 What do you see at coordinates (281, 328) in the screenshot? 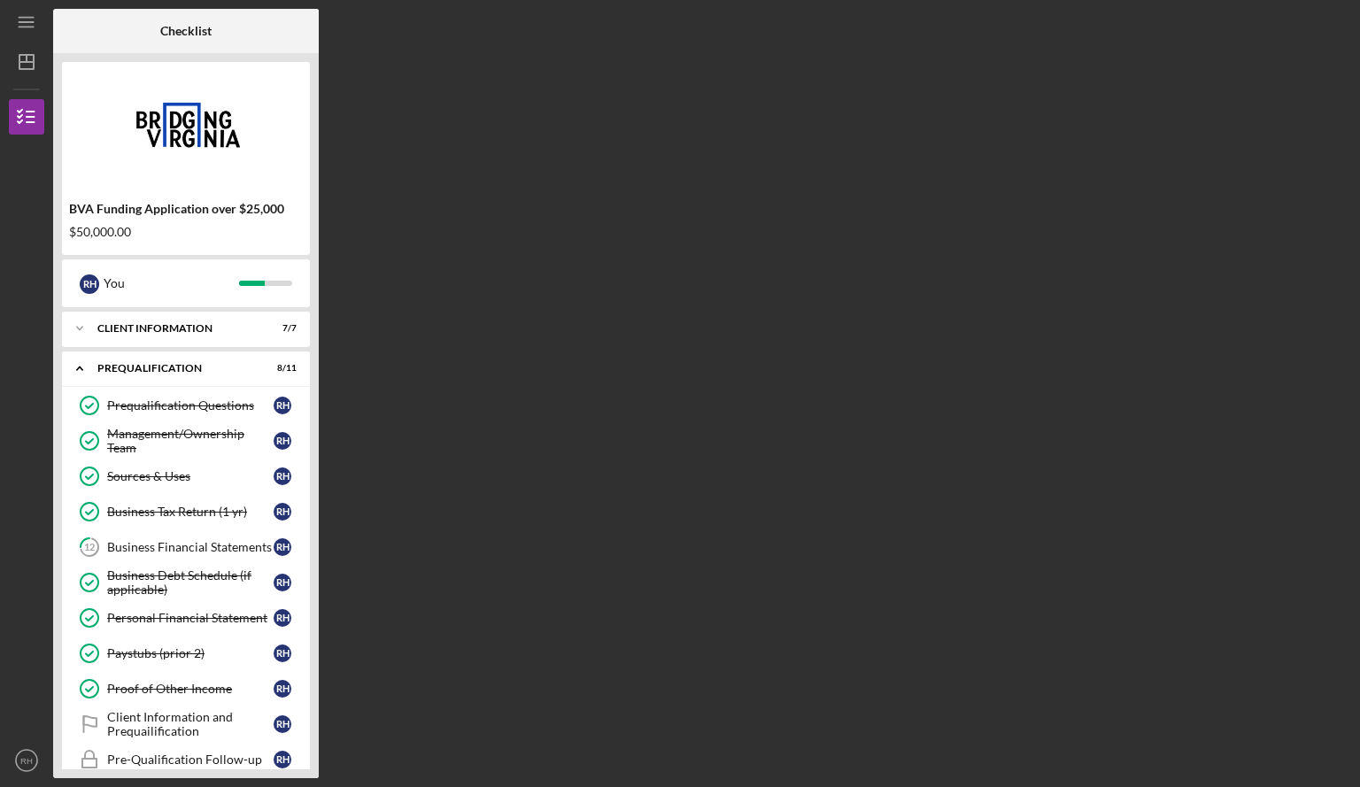
I see `div: 7 / 7` at bounding box center [281, 328].